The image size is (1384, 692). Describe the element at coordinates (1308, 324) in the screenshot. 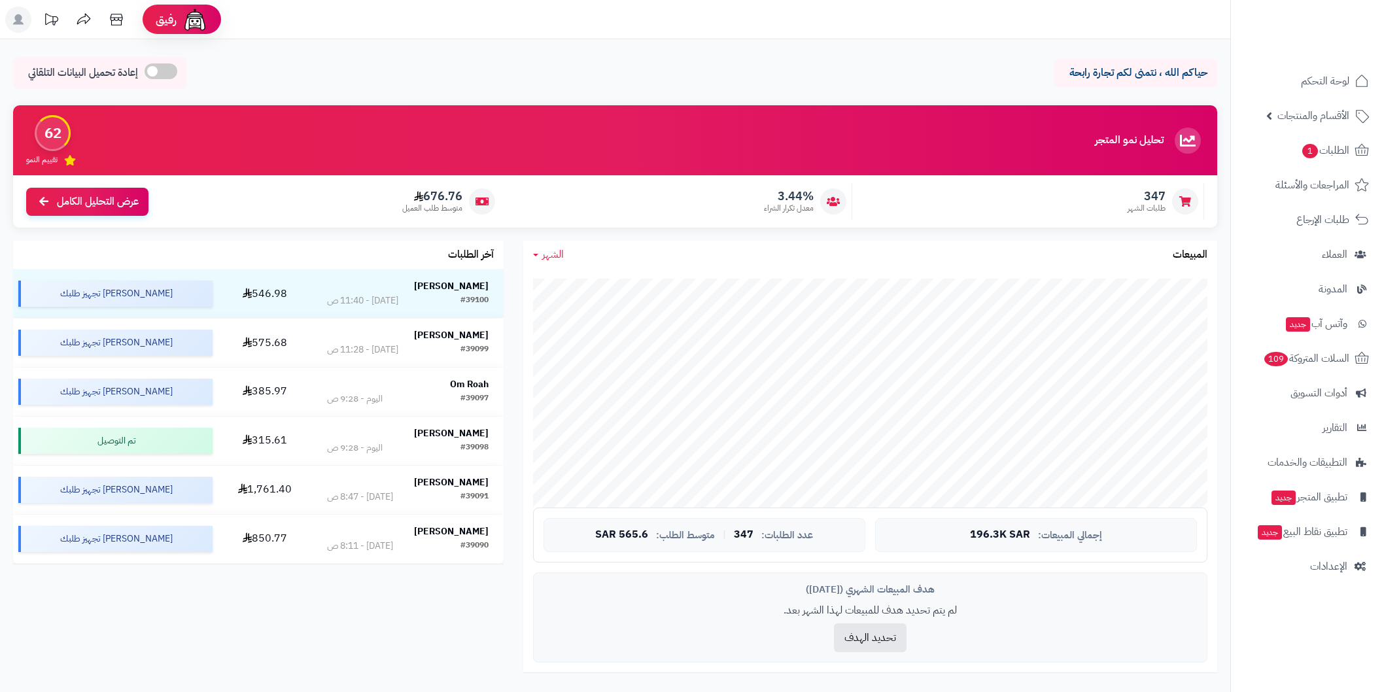

I see `a: وآتس آبجديد` at that location.